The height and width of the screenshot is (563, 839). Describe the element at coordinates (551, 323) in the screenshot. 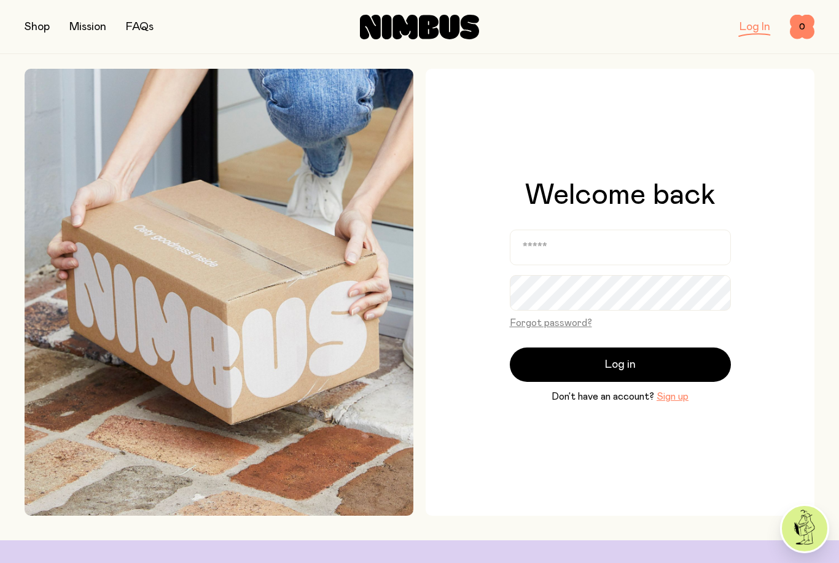

I see `button: Forgot password?` at that location.